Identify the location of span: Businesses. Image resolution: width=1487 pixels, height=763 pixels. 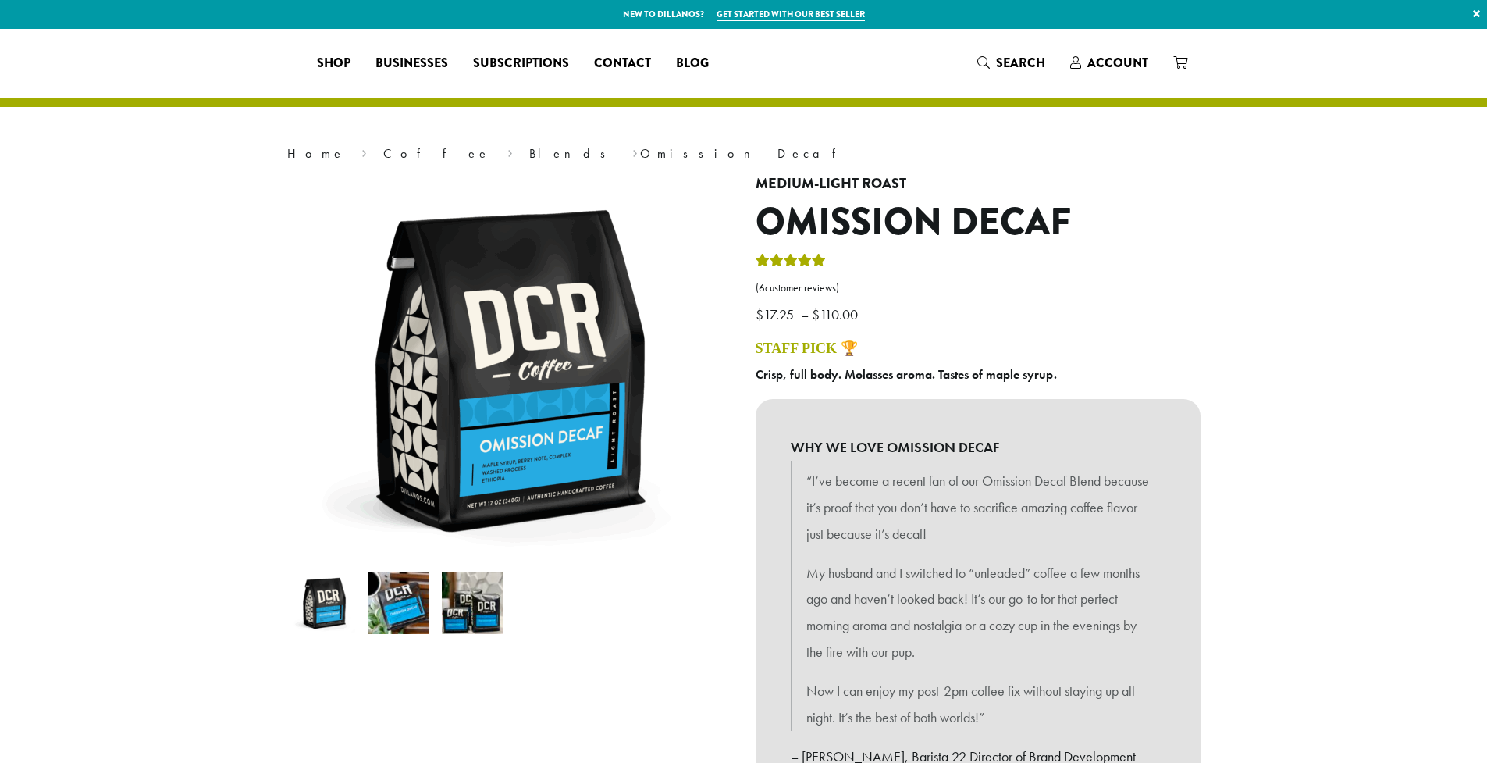
(411, 63).